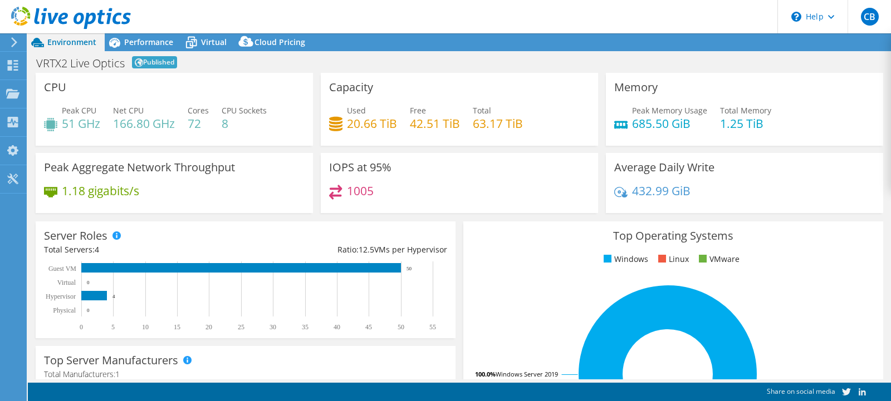  What do you see at coordinates (669, 110) in the screenshot?
I see `span: Peak Memory Usage` at bounding box center [669, 110].